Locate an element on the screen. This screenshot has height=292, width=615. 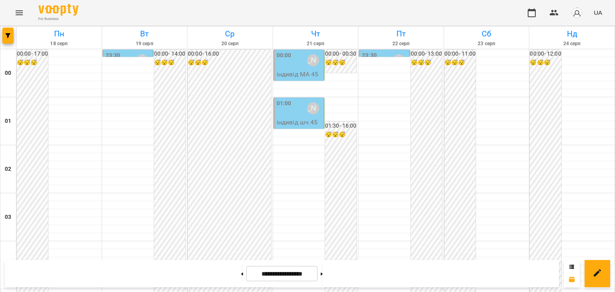
h6: 21 серп is located at coordinates (316, 44).